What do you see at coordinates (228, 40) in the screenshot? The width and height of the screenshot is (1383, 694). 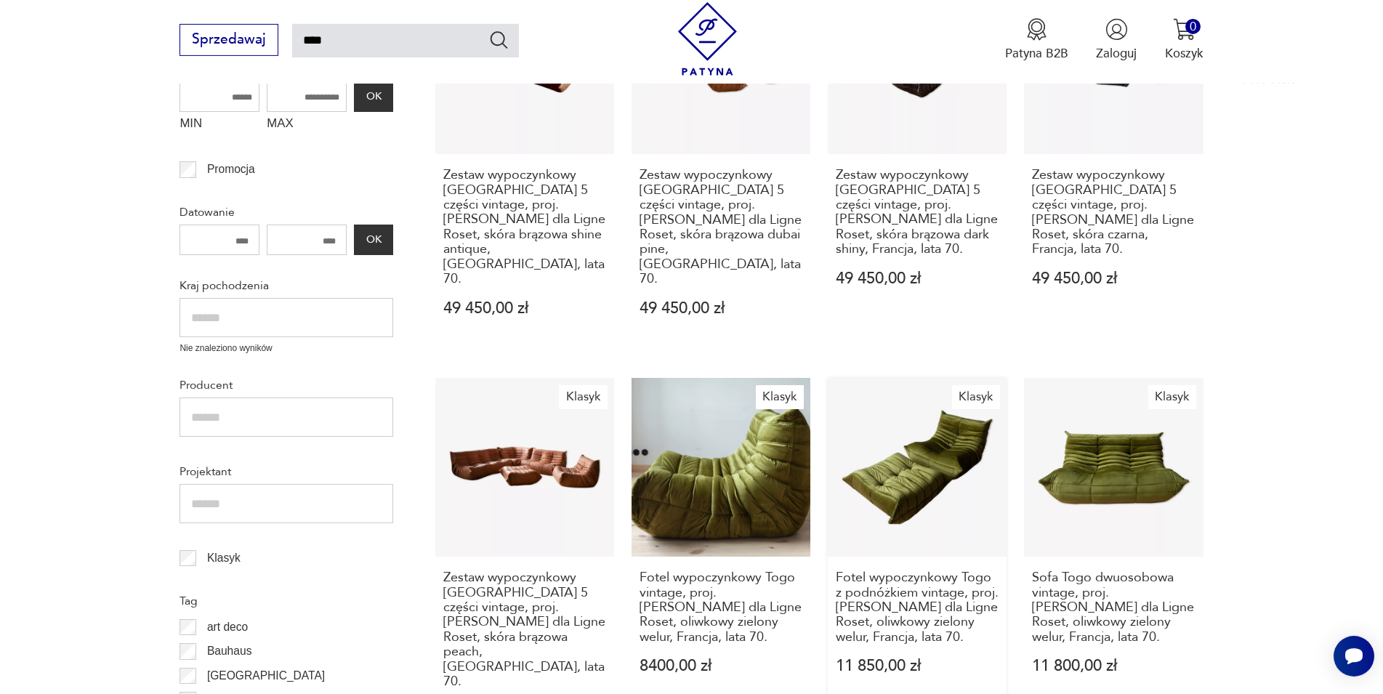 I see `button: Sprzedawaj` at bounding box center [228, 40].